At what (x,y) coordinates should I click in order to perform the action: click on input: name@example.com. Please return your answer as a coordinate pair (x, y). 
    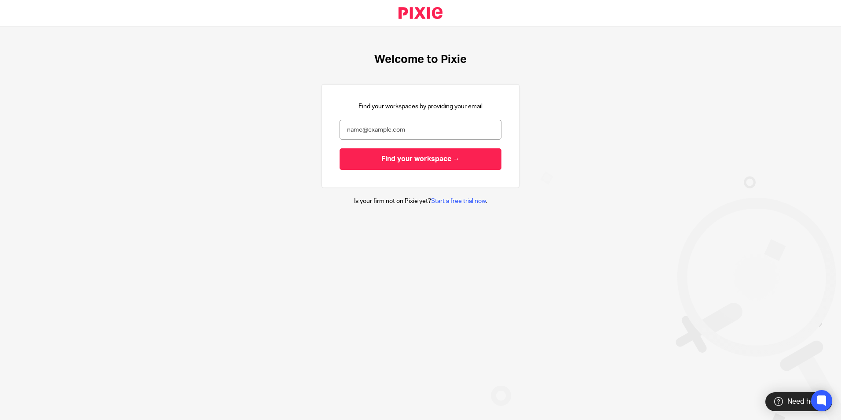
    Looking at the image, I should click on (420, 129).